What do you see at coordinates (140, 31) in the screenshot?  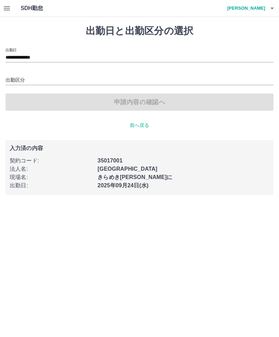 I see `h1: 出勤日と出勤区分の選択` at bounding box center [140, 31].